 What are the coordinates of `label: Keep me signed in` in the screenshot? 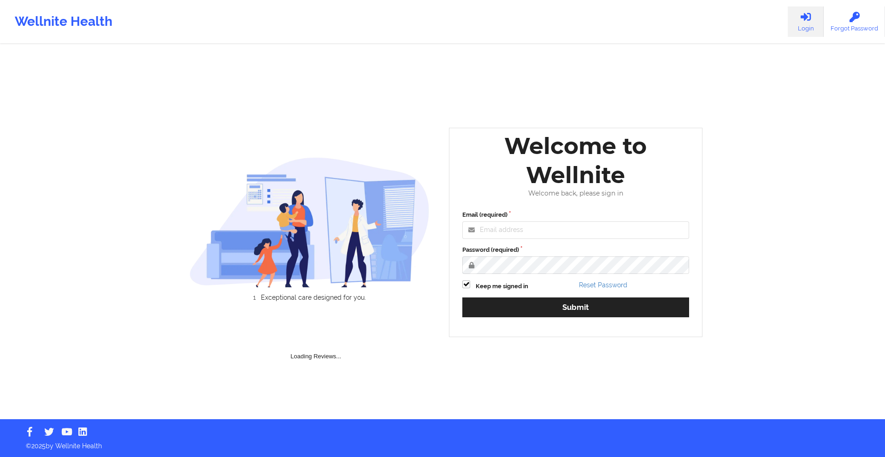 It's located at (502, 286).